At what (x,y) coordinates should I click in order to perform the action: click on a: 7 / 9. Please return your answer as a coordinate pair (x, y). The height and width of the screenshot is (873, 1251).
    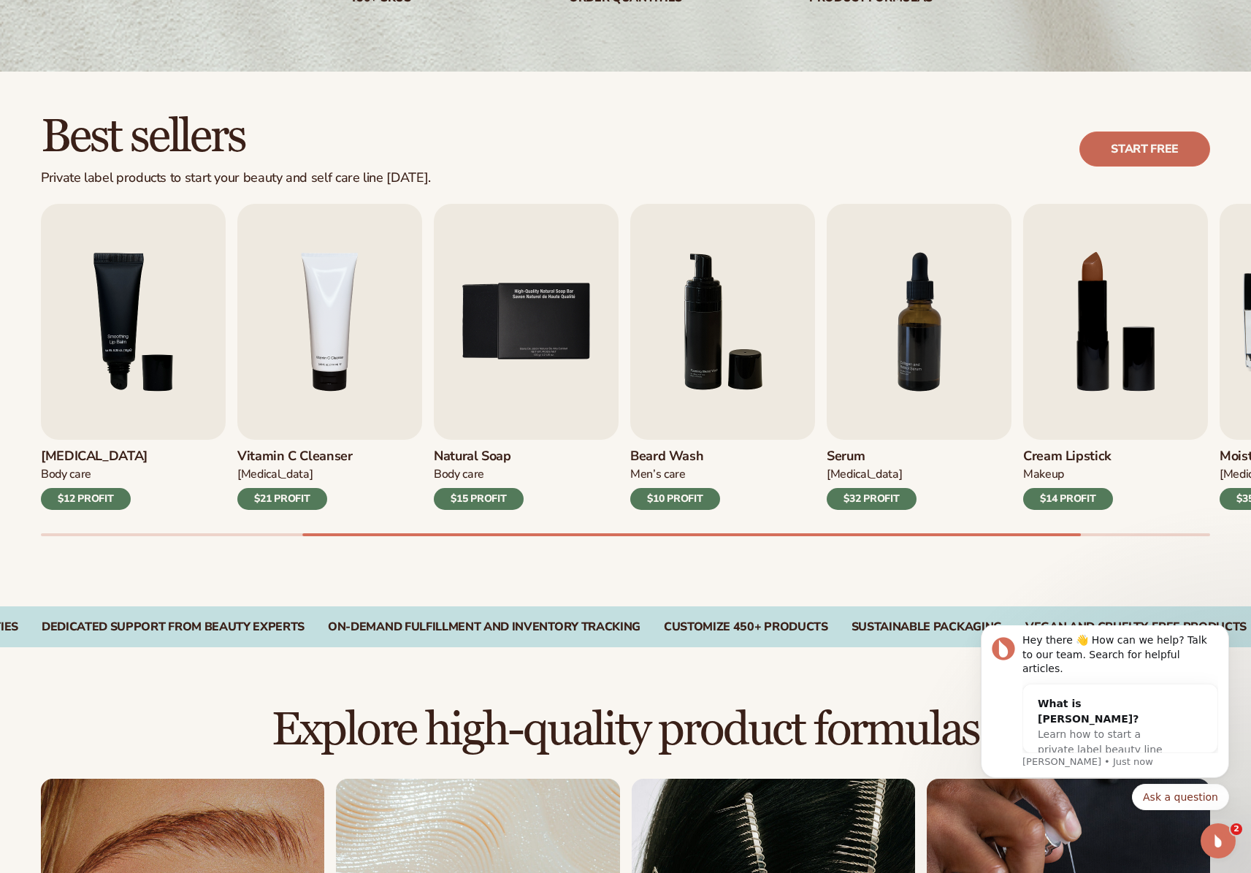
    Looking at the image, I should click on (919, 356).